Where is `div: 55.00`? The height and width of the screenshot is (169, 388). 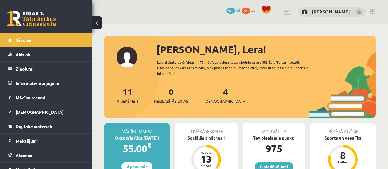 div: 55.00 is located at coordinates (137, 149).